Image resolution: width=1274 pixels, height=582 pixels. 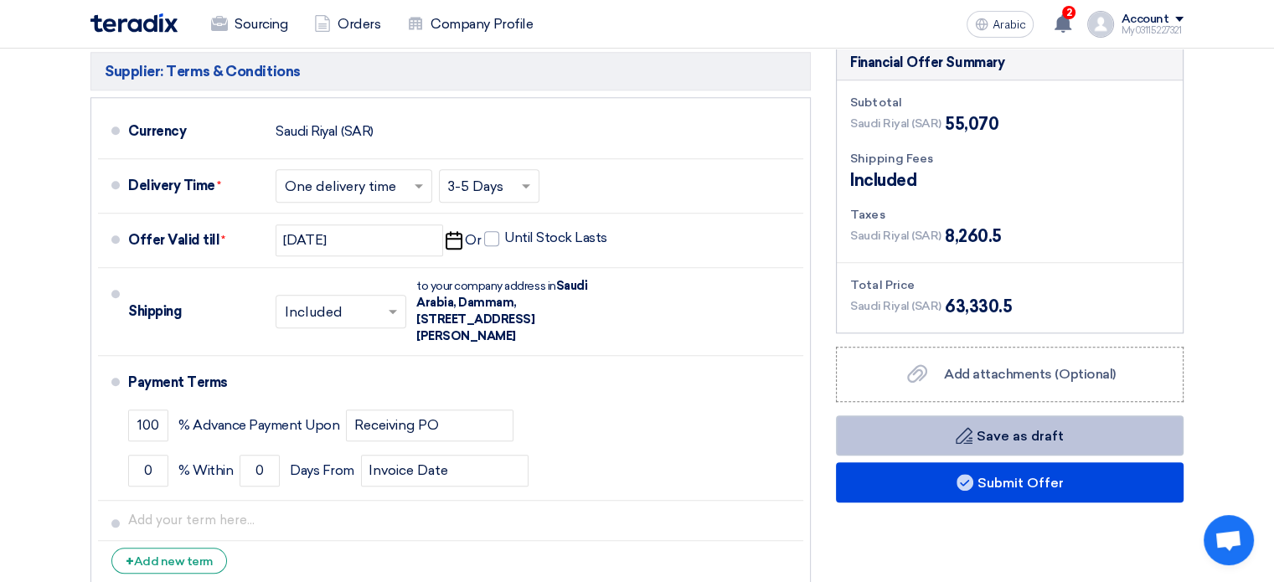 I want to click on font: Subtotal, so click(x=876, y=102).